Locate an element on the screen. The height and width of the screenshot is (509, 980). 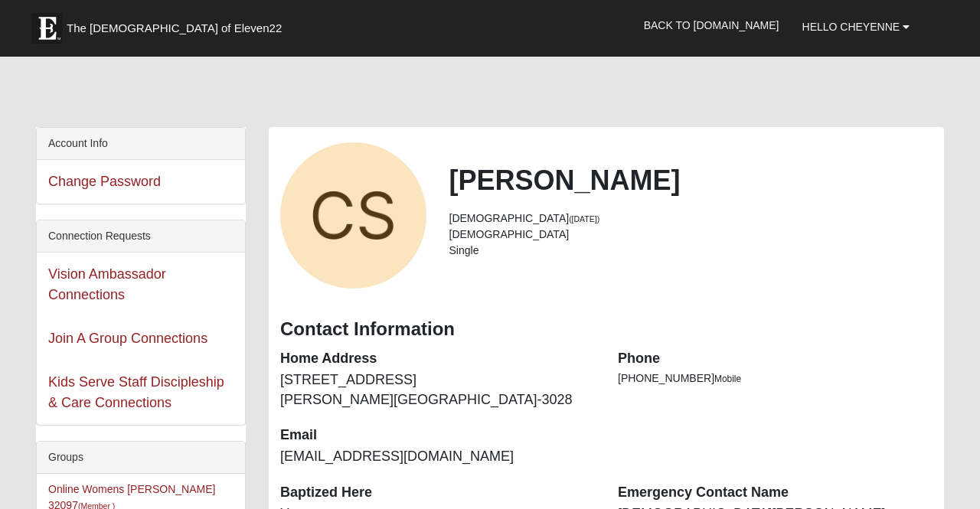
a: Change Password is located at coordinates (104, 181).